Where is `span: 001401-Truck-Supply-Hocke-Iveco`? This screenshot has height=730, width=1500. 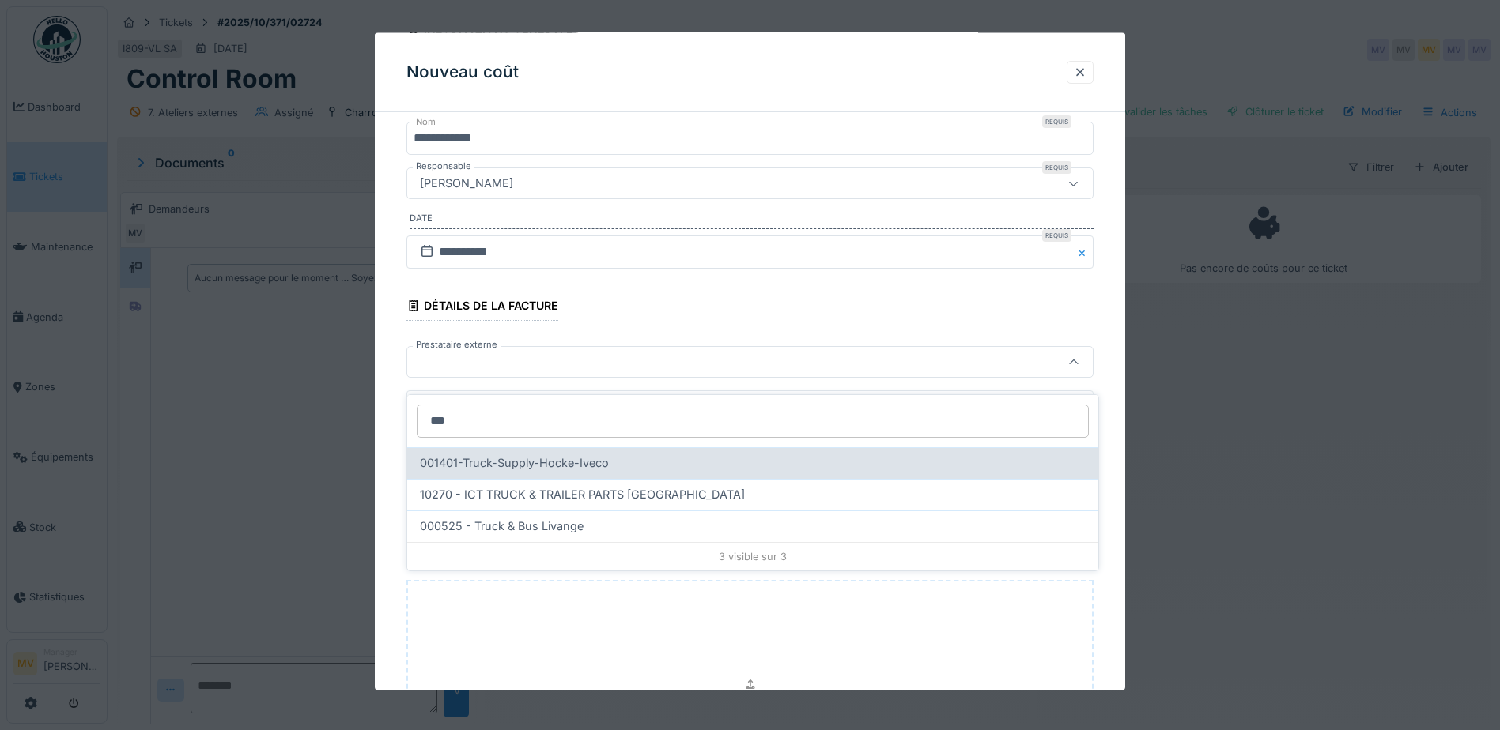 span: 001401-Truck-Supply-Hocke-Iveco is located at coordinates (514, 463).